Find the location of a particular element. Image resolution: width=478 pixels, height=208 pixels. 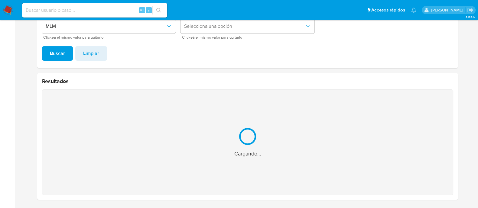

a: Salir is located at coordinates (470, 10).